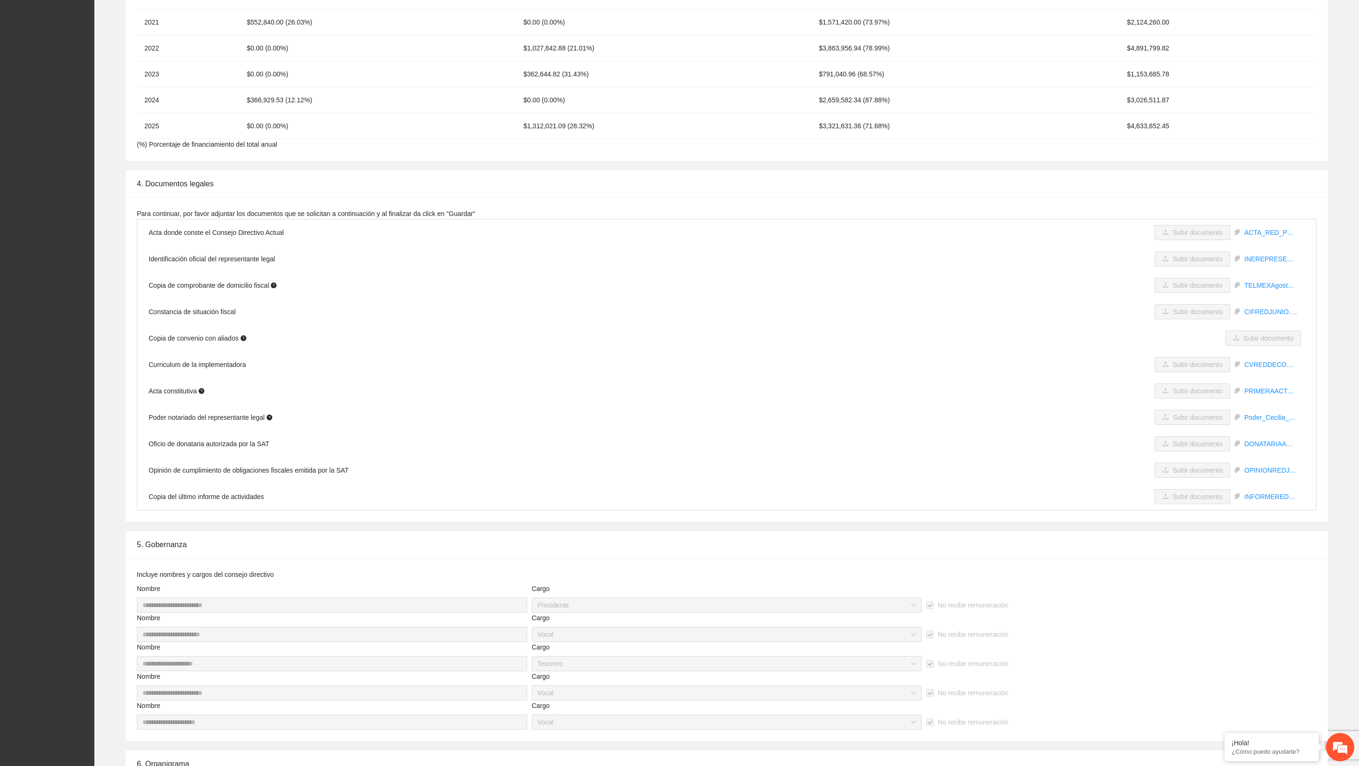  What do you see at coordinates (377, 22) in the screenshot?
I see `td: $552,840.00 (26.03%)` at bounding box center [377, 22].